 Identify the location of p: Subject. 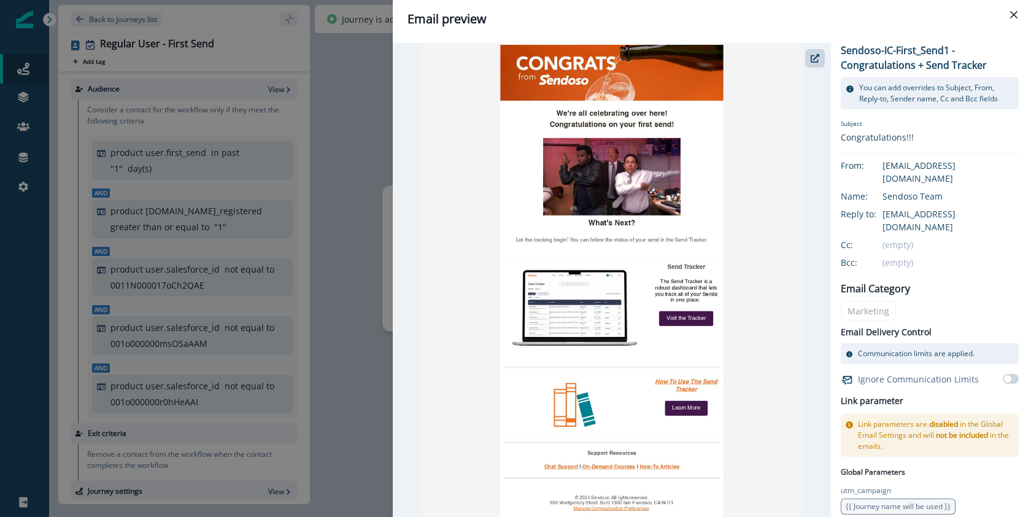
(877, 125).